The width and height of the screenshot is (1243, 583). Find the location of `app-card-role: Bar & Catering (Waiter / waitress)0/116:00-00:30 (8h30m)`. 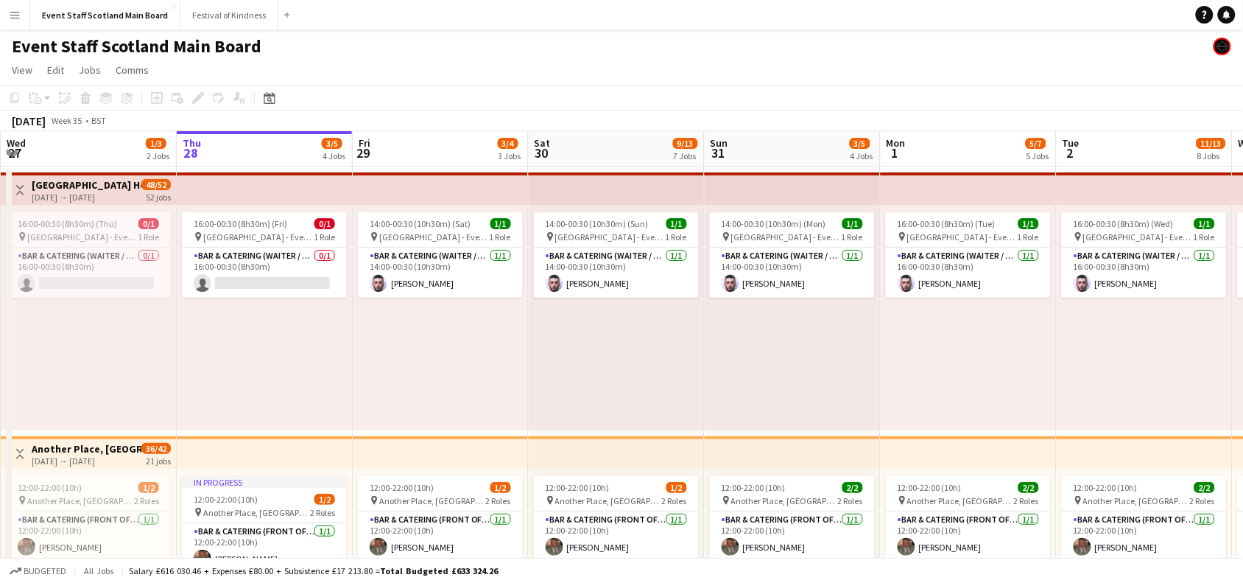

app-card-role: Bar & Catering (Waiter / waitress)0/116:00-00:30 (8h30m) is located at coordinates (264, 273).